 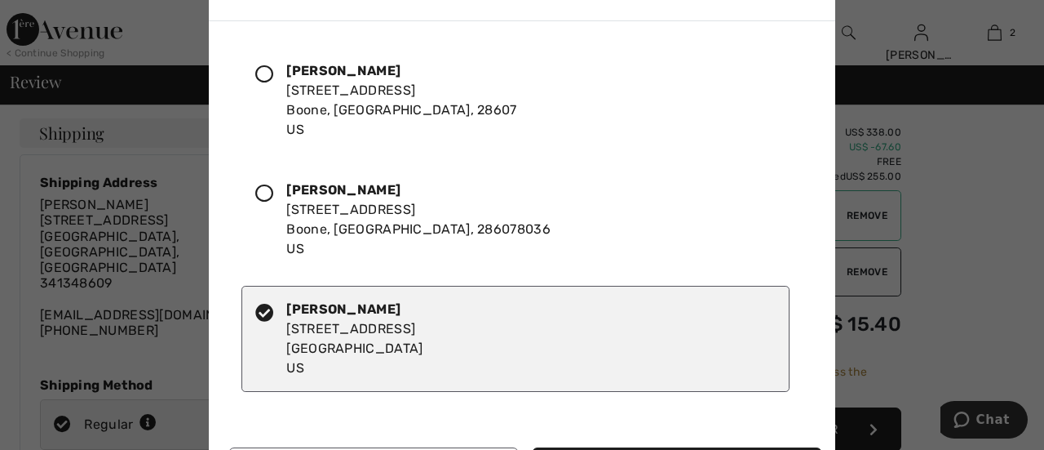 What do you see at coordinates (52, 19) in the screenshot?
I see `span: Chat` at bounding box center [52, 19].